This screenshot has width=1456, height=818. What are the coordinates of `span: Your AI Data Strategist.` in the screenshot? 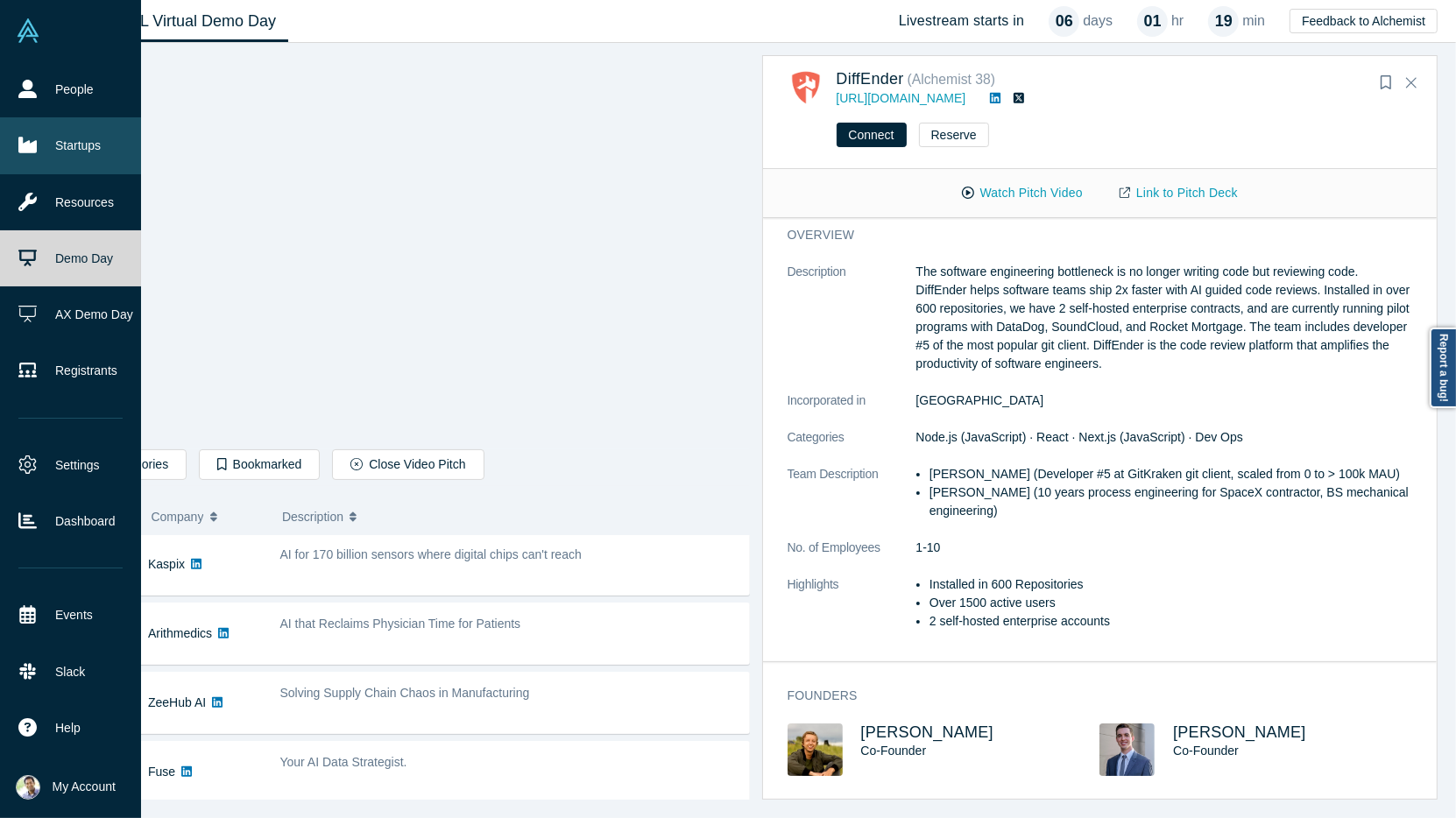 It's located at (343, 763).